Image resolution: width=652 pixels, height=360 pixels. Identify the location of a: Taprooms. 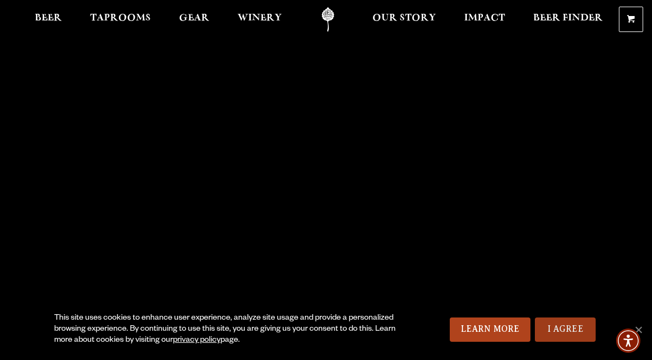
(120, 19).